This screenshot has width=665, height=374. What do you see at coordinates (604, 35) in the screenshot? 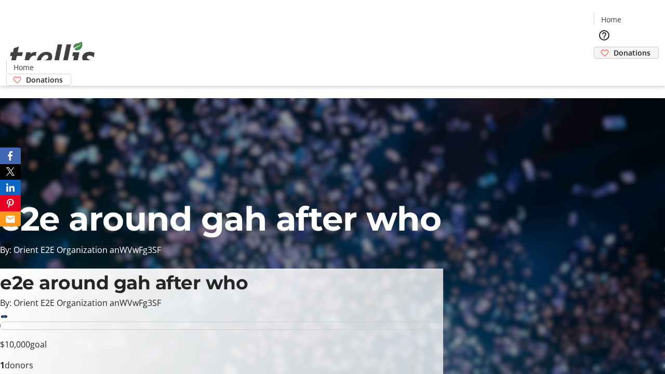
I see `button: Help` at bounding box center [604, 35].